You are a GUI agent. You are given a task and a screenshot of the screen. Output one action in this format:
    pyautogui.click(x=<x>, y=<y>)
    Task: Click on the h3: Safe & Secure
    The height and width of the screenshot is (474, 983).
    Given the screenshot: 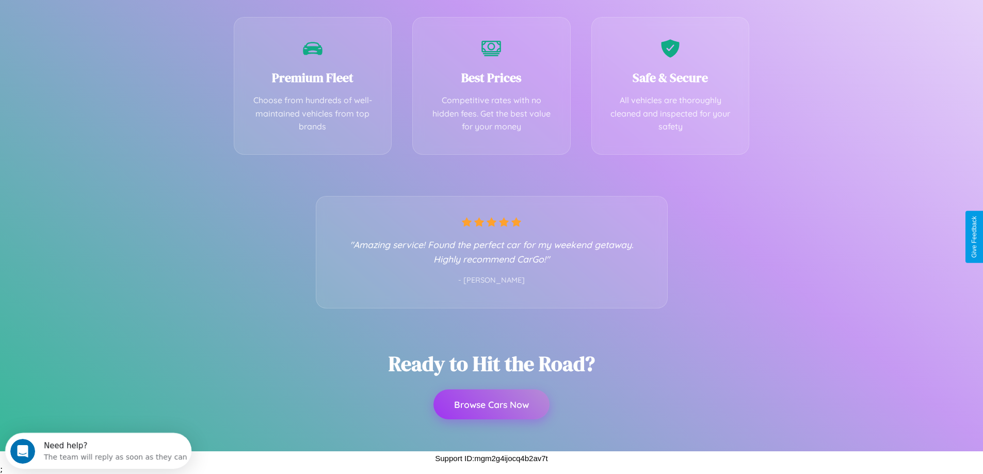 What is the action you would take?
    pyautogui.click(x=670, y=77)
    